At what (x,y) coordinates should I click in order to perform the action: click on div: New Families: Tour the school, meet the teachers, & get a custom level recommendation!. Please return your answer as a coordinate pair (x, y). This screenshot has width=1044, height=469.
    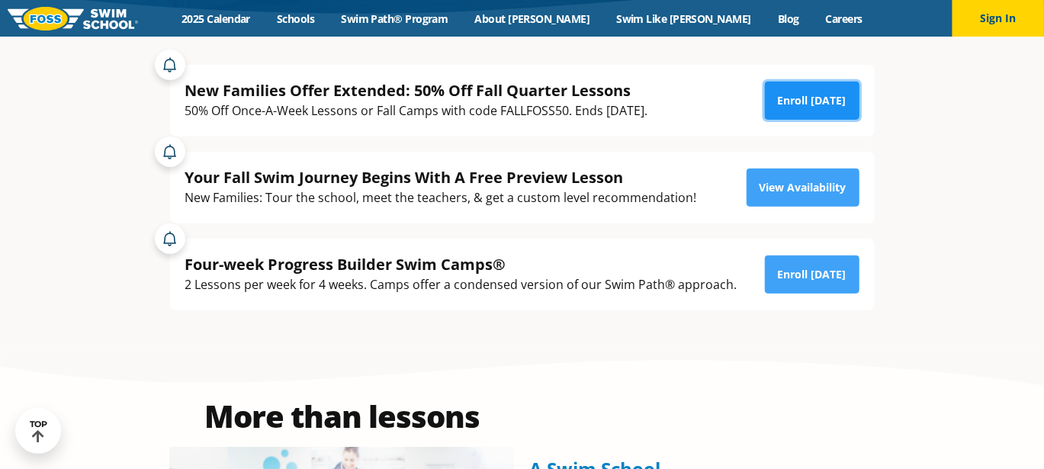
    Looking at the image, I should click on (441, 197).